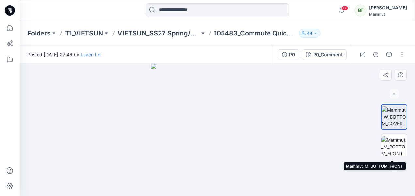 The height and width of the screenshot is (196, 415). What do you see at coordinates (394, 147) in the screenshot?
I see `img: Mammut_M_BOTTOM_FRONT` at bounding box center [394, 147].